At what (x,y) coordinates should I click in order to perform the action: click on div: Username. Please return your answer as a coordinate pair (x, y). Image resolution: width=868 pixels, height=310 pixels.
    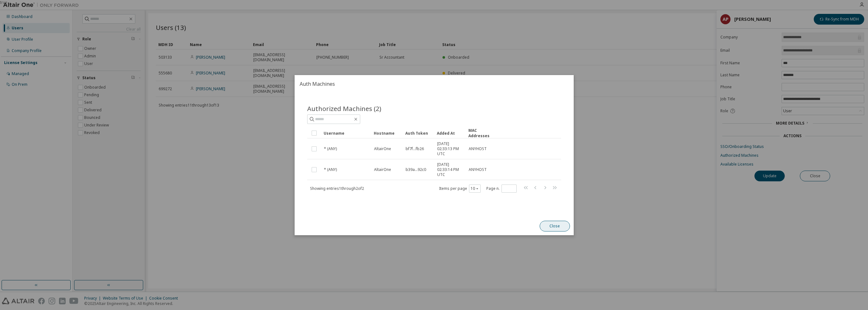
    Looking at the image, I should click on (346, 133).